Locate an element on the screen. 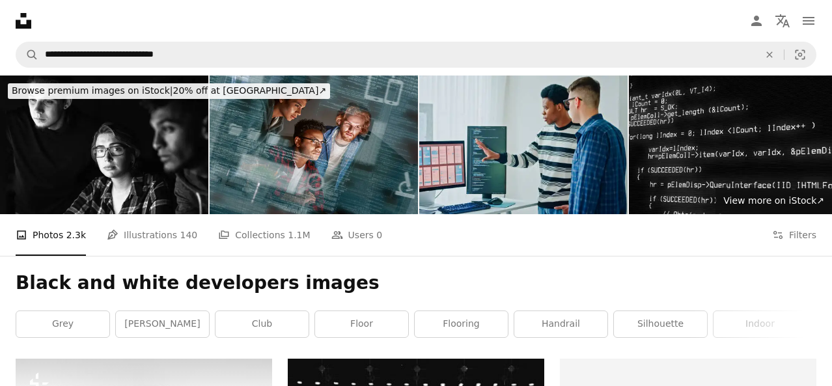 The image size is (832, 386). a: View more on iStock↗ is located at coordinates (773, 201).